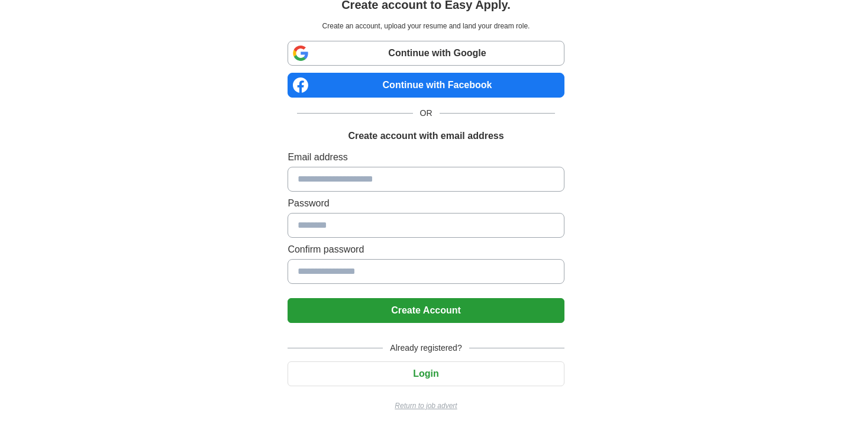 This screenshot has width=852, height=430. Describe the element at coordinates (425, 373) in the screenshot. I see `a: Login` at that location.